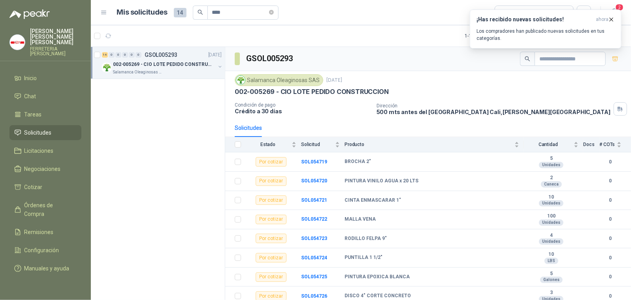 The height and width of the screenshot is (300, 631). What do you see at coordinates (357, 162) in the screenshot?
I see `b: BROCHA 2"` at bounding box center [357, 162].